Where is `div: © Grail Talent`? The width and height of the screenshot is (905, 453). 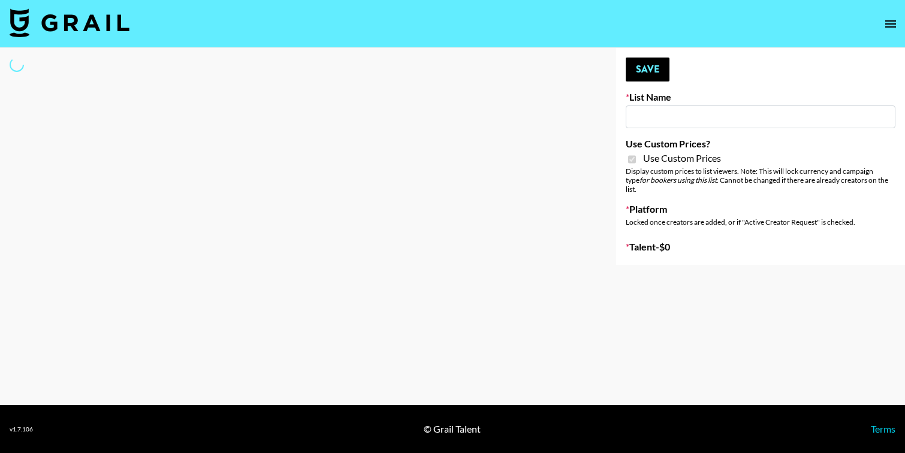 div: © Grail Talent is located at coordinates (452, 429).